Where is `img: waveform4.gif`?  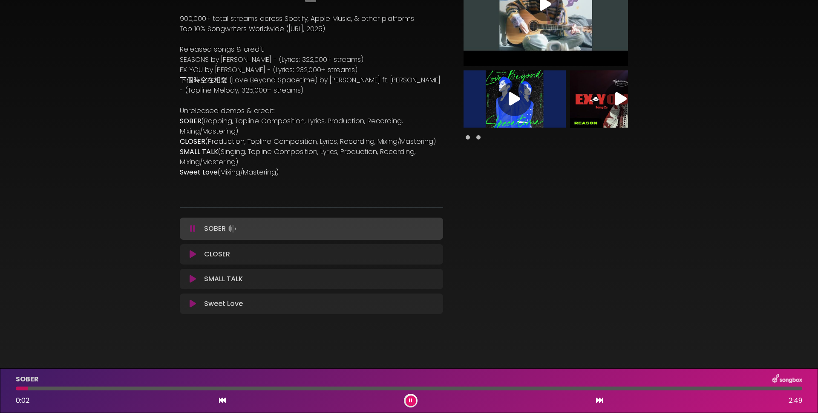
img: waveform4.gif is located at coordinates (232, 228).